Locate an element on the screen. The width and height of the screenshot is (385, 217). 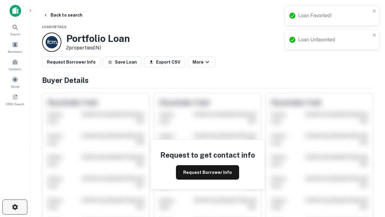
h4: Buyer Details is located at coordinates (207, 80).